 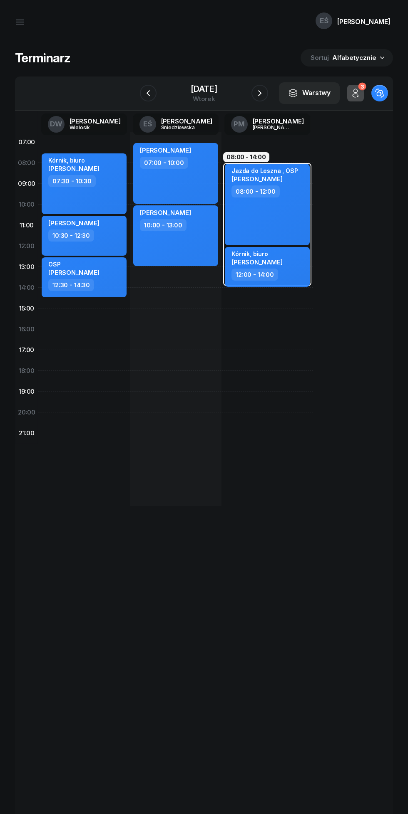 I want to click on div: 14:00, so click(x=27, y=288).